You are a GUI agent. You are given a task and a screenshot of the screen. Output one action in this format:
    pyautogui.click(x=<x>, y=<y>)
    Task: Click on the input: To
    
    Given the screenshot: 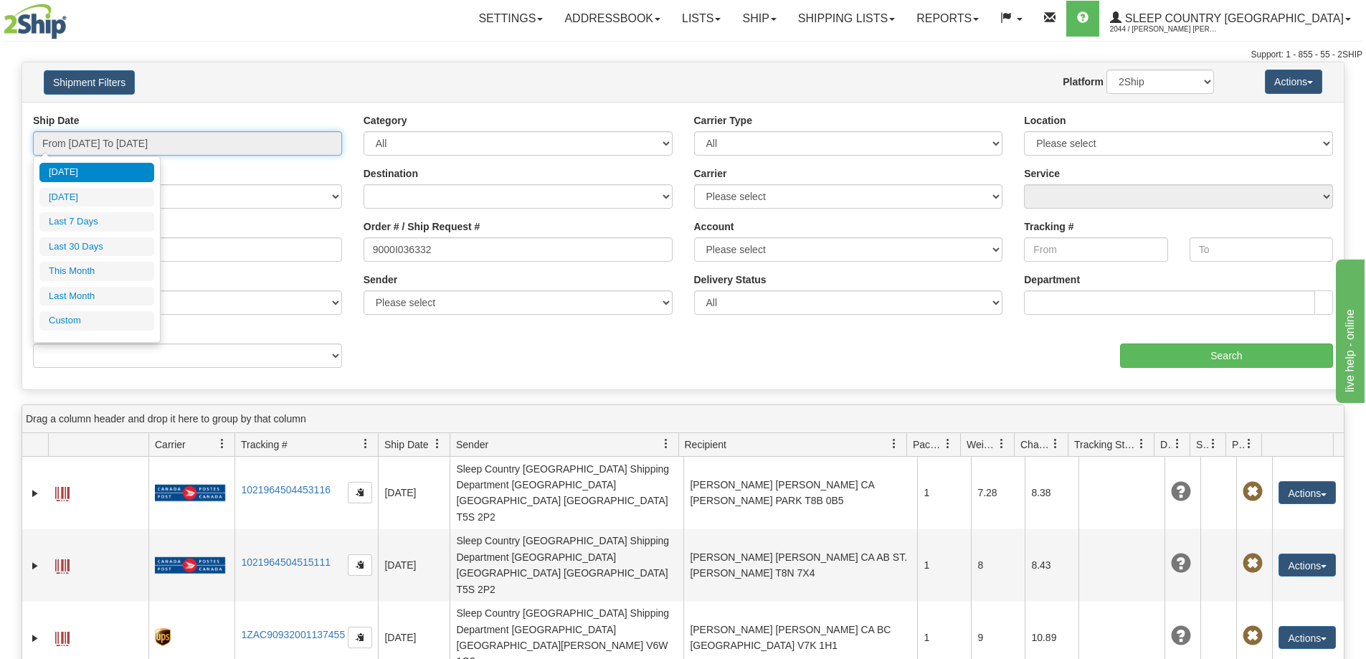 What is the action you would take?
    pyautogui.click(x=1261, y=250)
    